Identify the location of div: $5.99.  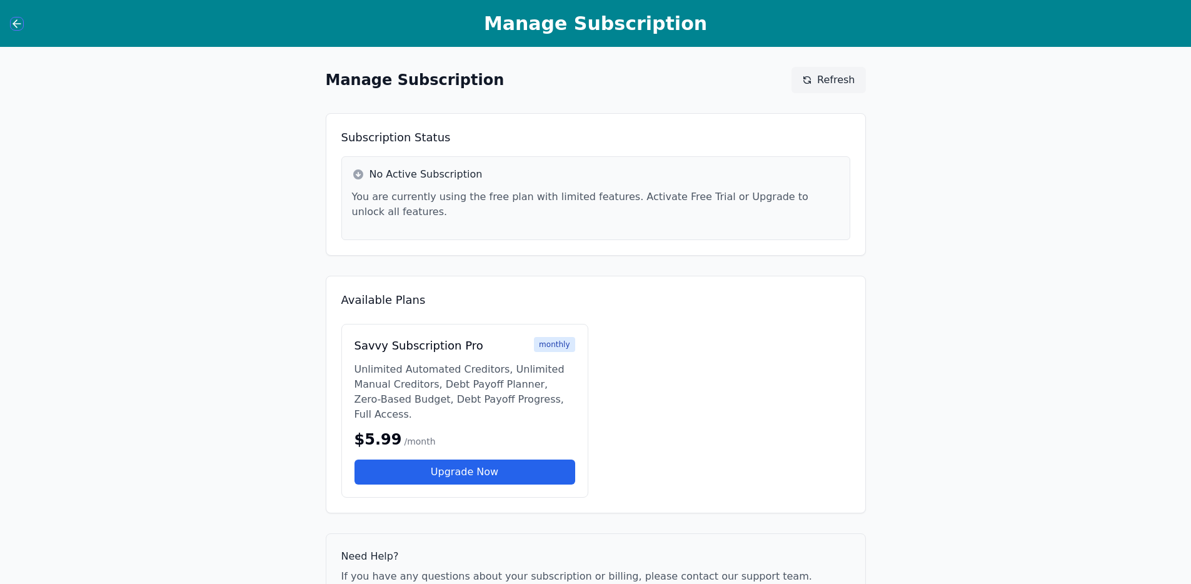
(465, 439).